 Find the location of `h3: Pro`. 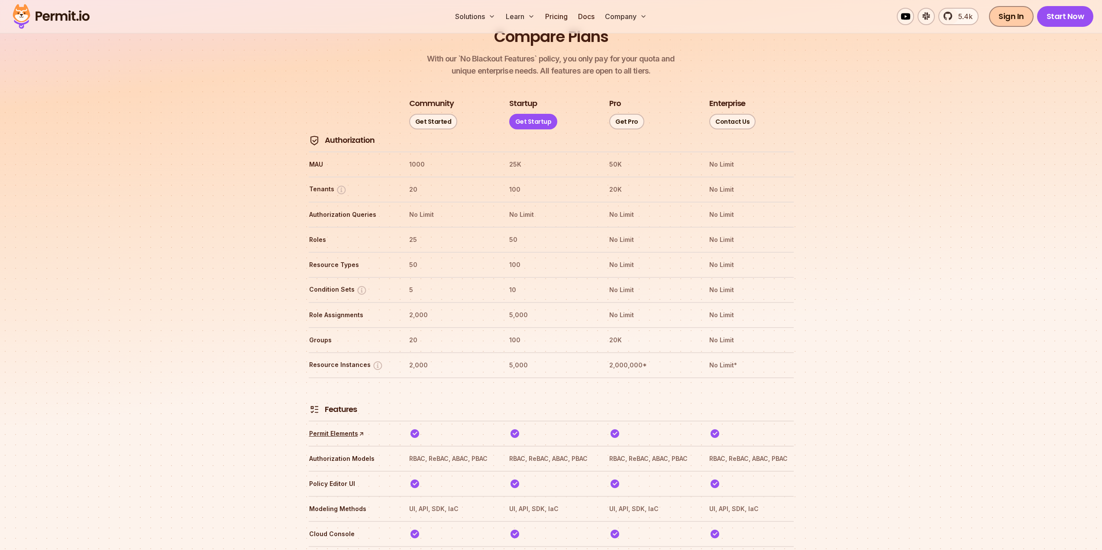

h3: Pro is located at coordinates (615, 104).